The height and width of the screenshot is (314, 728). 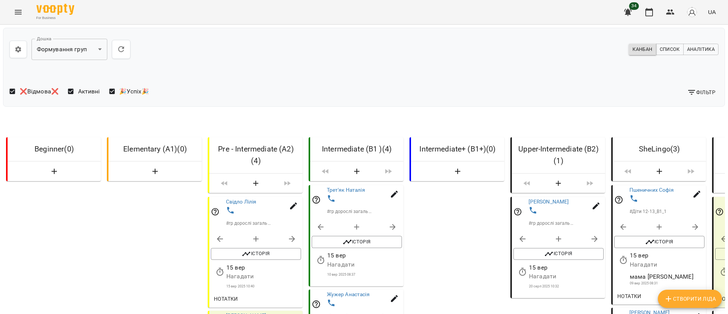 I want to click on h6: SheLingo ( 3 ), so click(x=659, y=149).